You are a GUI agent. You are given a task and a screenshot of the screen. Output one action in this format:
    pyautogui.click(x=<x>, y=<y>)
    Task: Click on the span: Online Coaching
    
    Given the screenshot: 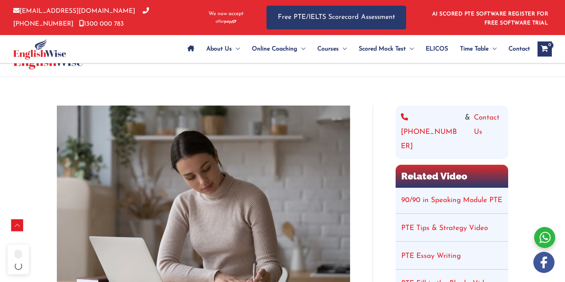 What is the action you would take?
    pyautogui.click(x=275, y=49)
    